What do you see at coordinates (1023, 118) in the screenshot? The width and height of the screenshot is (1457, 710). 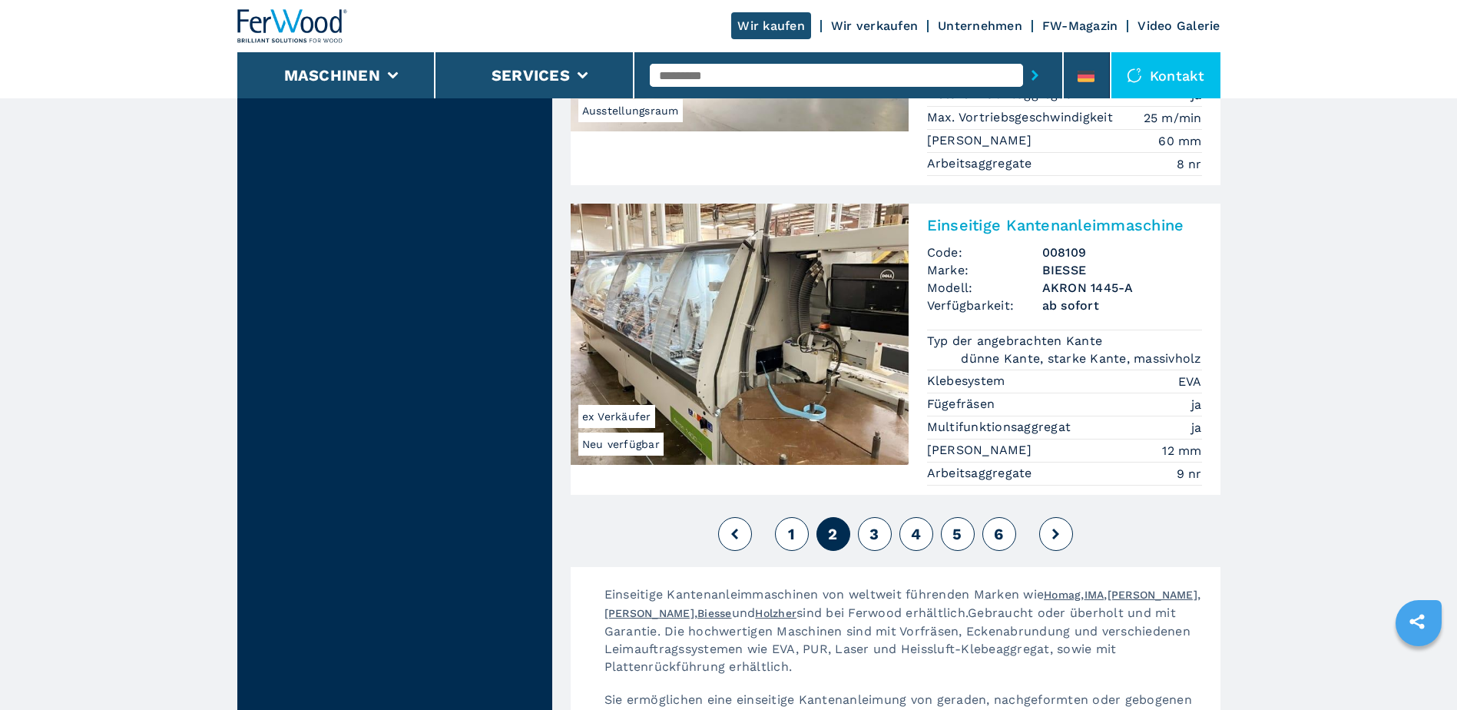 I see `p: Max. Vortriebsgeschwindigkeit` at bounding box center [1023, 118].